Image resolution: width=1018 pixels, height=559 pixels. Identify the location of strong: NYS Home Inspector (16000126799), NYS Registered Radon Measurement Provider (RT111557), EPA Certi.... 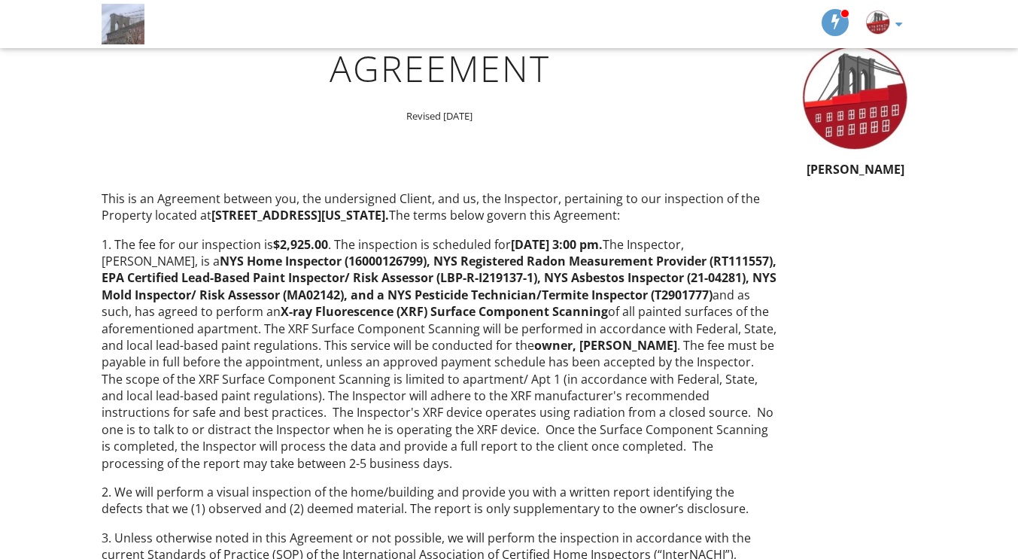
(439, 278).